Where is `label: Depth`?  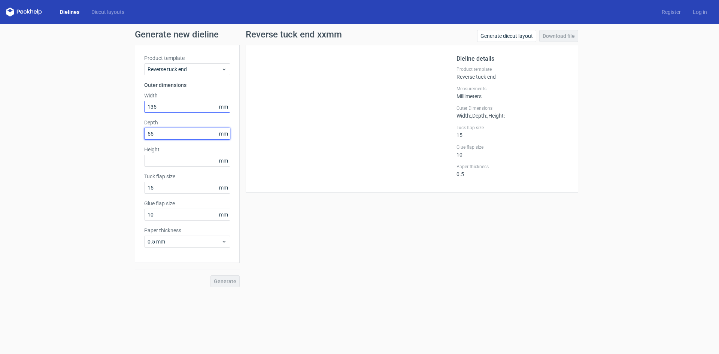 label: Depth is located at coordinates (187, 122).